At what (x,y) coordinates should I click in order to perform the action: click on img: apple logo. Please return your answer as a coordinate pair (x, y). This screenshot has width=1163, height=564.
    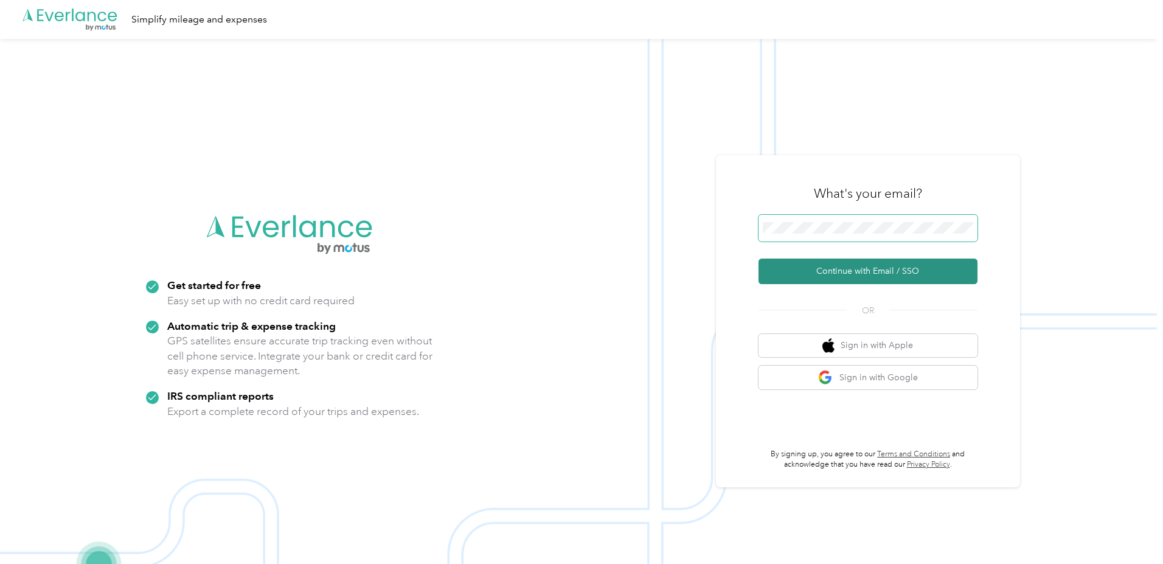
    Looking at the image, I should click on (828, 346).